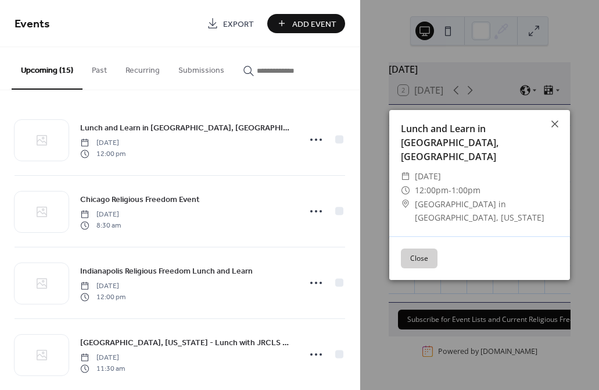 The image size is (599, 390). I want to click on button: Past, so click(99, 67).